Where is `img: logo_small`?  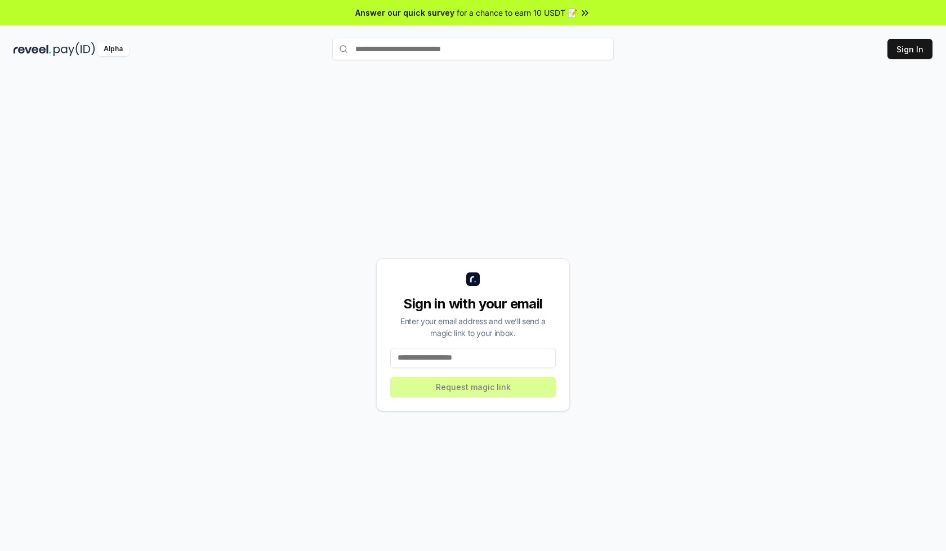 img: logo_small is located at coordinates (473, 279).